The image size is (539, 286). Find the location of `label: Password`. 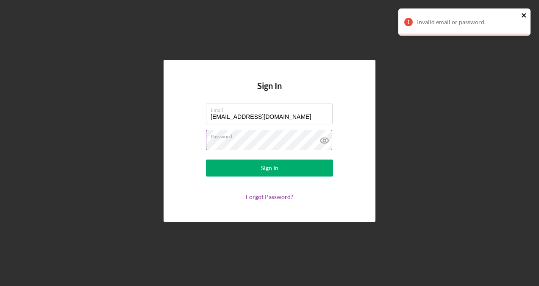

label: Password is located at coordinates (272, 135).